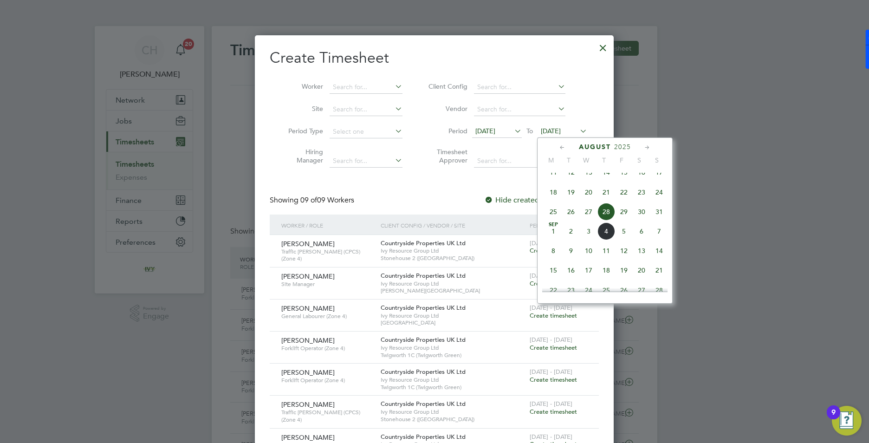 The height and width of the screenshot is (443, 869). I want to click on h2: Create Timesheet, so click(434, 58).